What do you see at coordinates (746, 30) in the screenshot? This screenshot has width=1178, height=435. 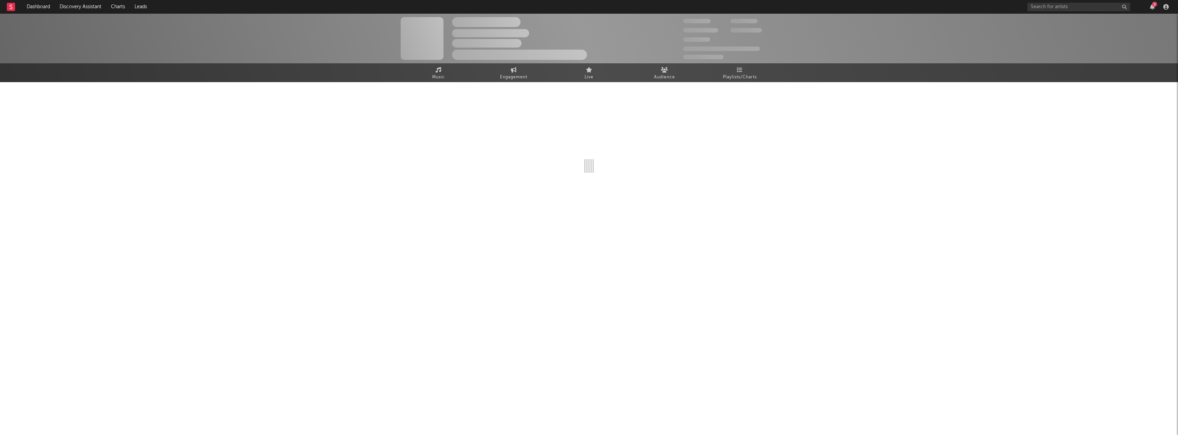 I see `span: 1,000,000` at bounding box center [746, 30].